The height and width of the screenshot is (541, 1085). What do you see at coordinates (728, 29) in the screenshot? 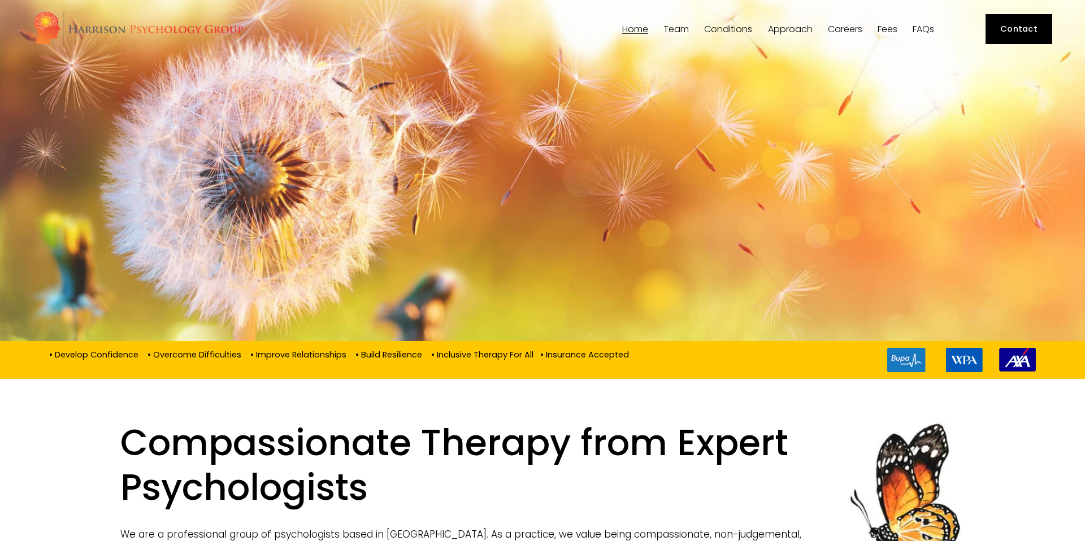
I see `span: Conditions` at bounding box center [728, 29].